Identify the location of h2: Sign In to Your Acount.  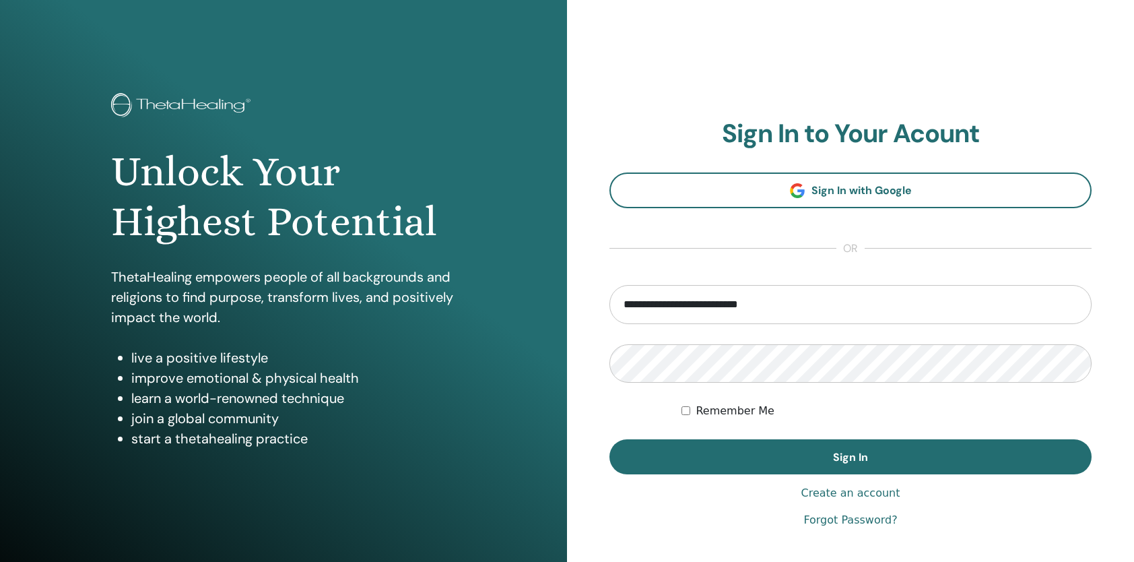
(851, 134).